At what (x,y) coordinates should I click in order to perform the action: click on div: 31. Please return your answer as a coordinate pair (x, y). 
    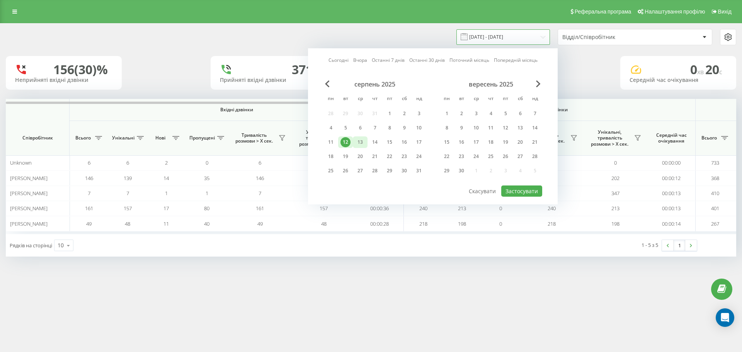
    Looking at the image, I should click on (419, 171).